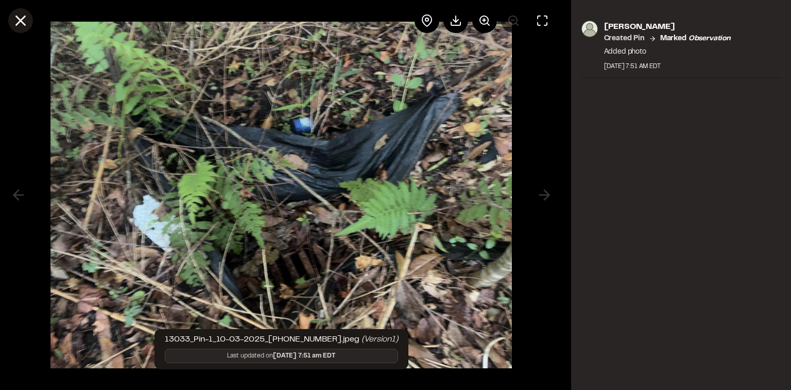 Image resolution: width=791 pixels, height=390 pixels. Describe the element at coordinates (590, 29) in the screenshot. I see `img: photo` at that location.